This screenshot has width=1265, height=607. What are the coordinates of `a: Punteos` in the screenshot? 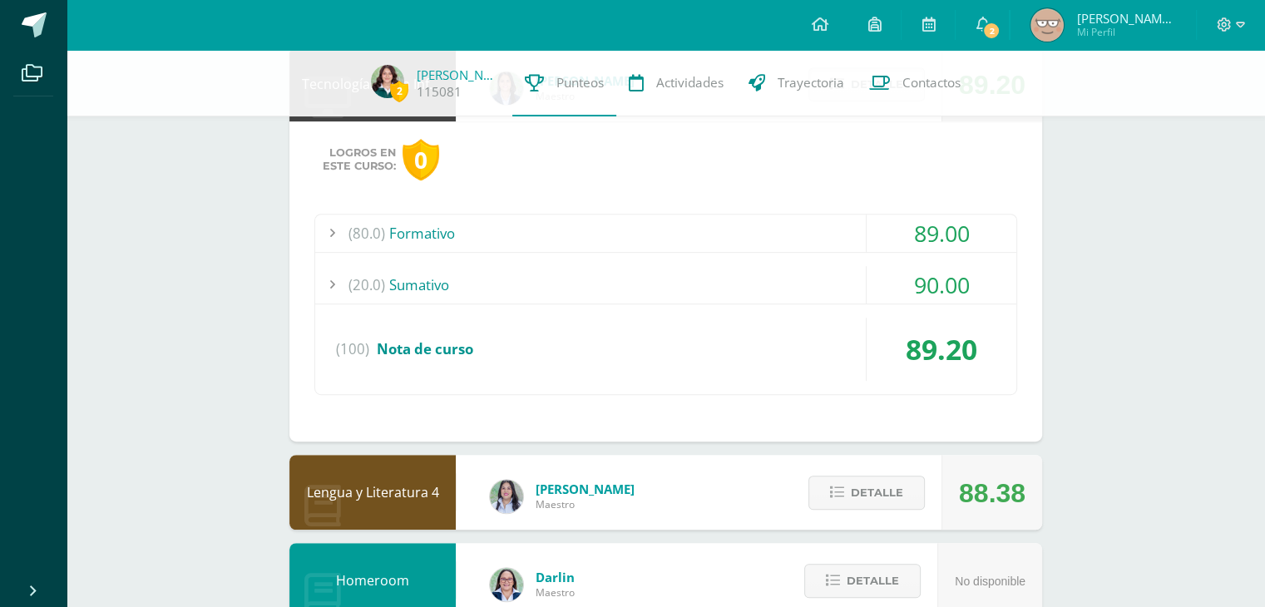 It's located at (564, 83).